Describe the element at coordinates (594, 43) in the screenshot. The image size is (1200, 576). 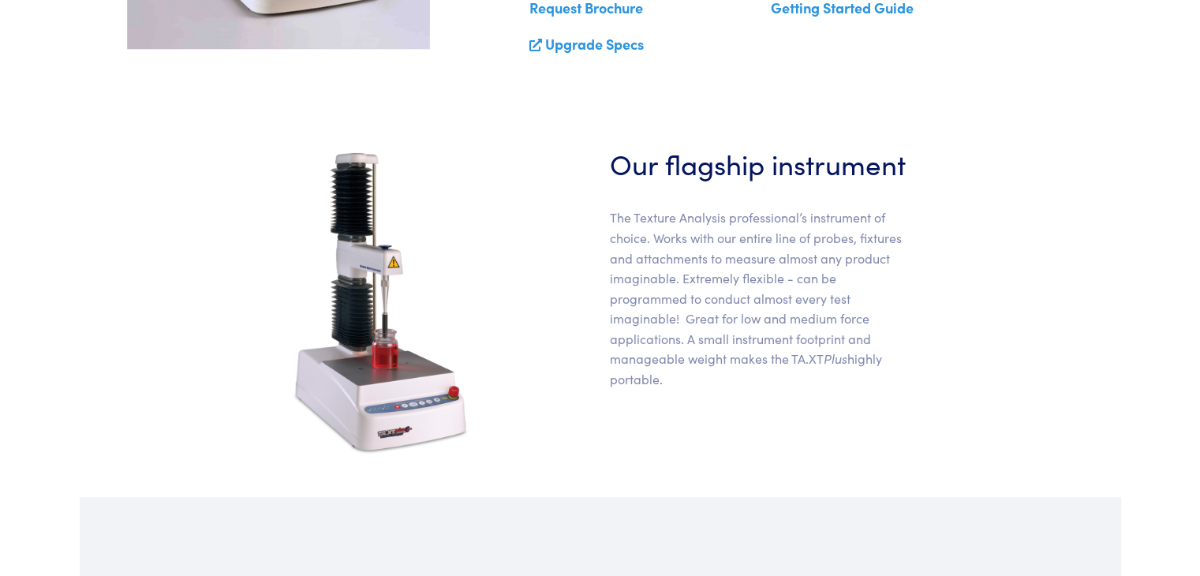
I see `a: Upgrade Specs` at that location.